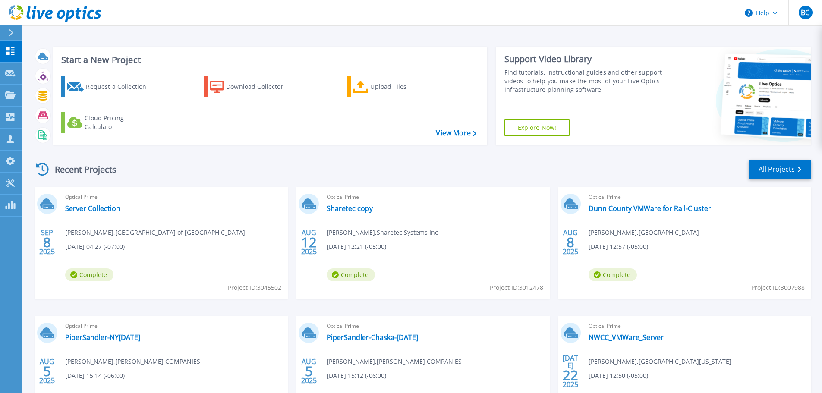 The height and width of the screenshot is (393, 822). Describe the element at coordinates (81, 169) in the screenshot. I see `div: Recent Projects` at that location.